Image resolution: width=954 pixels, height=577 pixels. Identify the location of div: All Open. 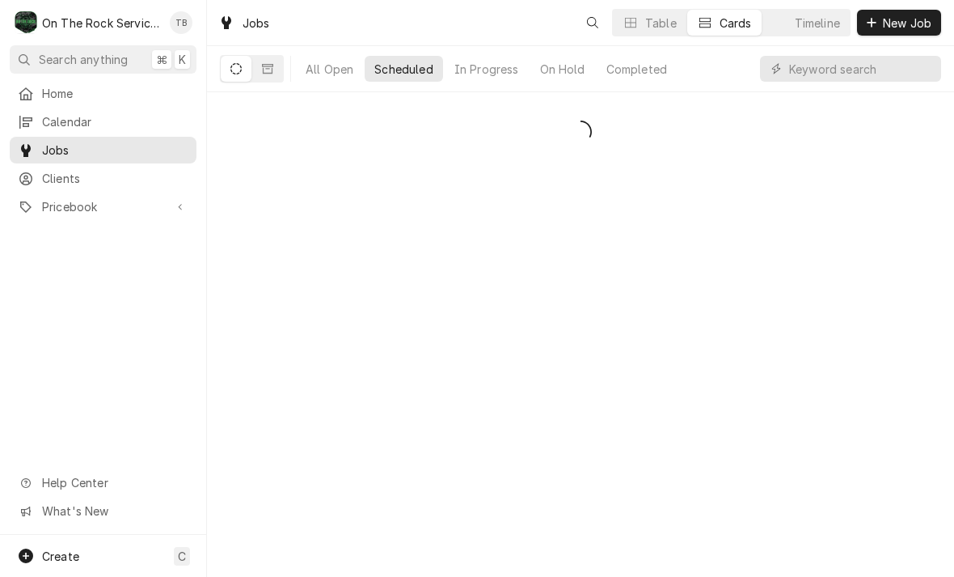
(329, 69).